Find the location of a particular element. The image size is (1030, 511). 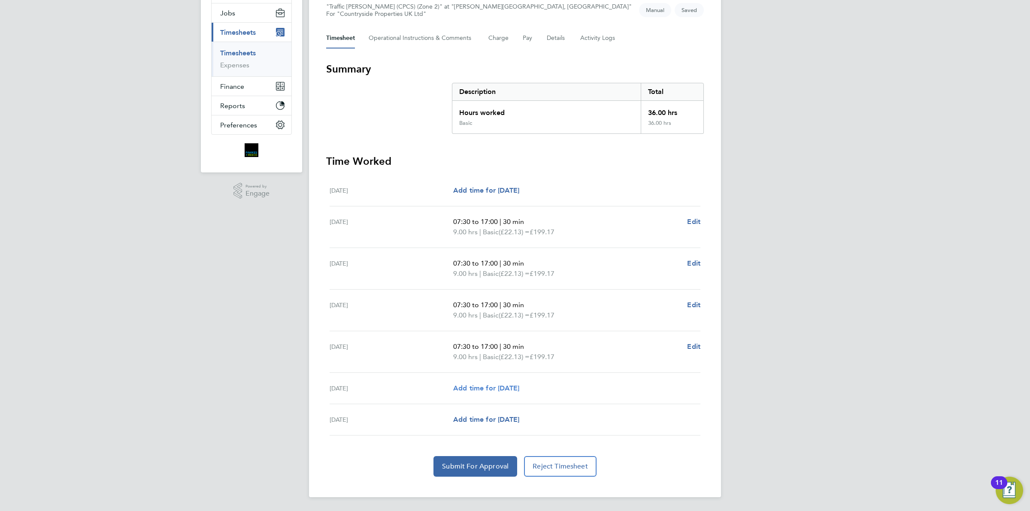

div: Total is located at coordinates (672, 92).